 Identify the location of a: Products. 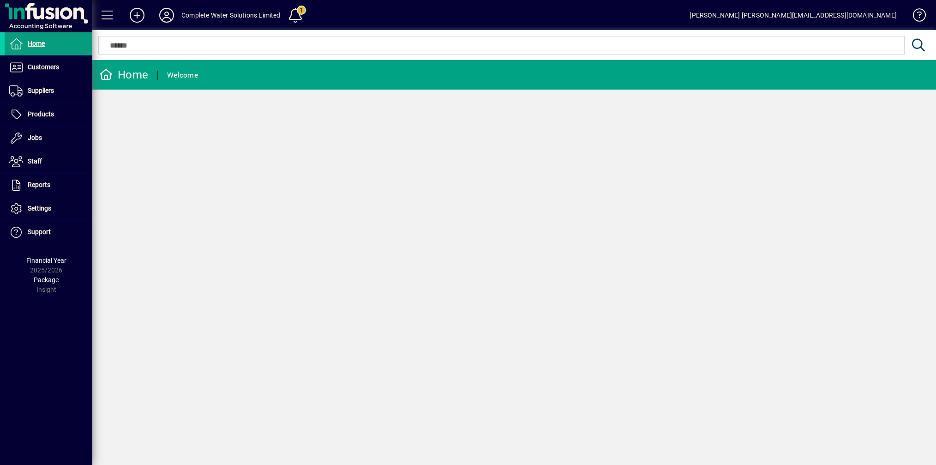
(48, 114).